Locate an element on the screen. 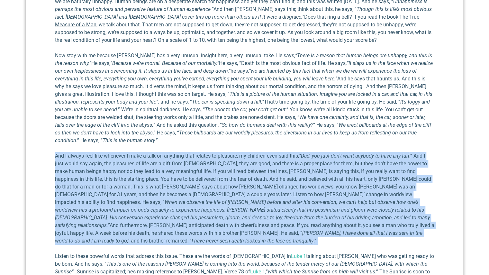 The width and height of the screenshot is (489, 275). em: The door to the car, you can’t get out is located at coordinates (245, 109).